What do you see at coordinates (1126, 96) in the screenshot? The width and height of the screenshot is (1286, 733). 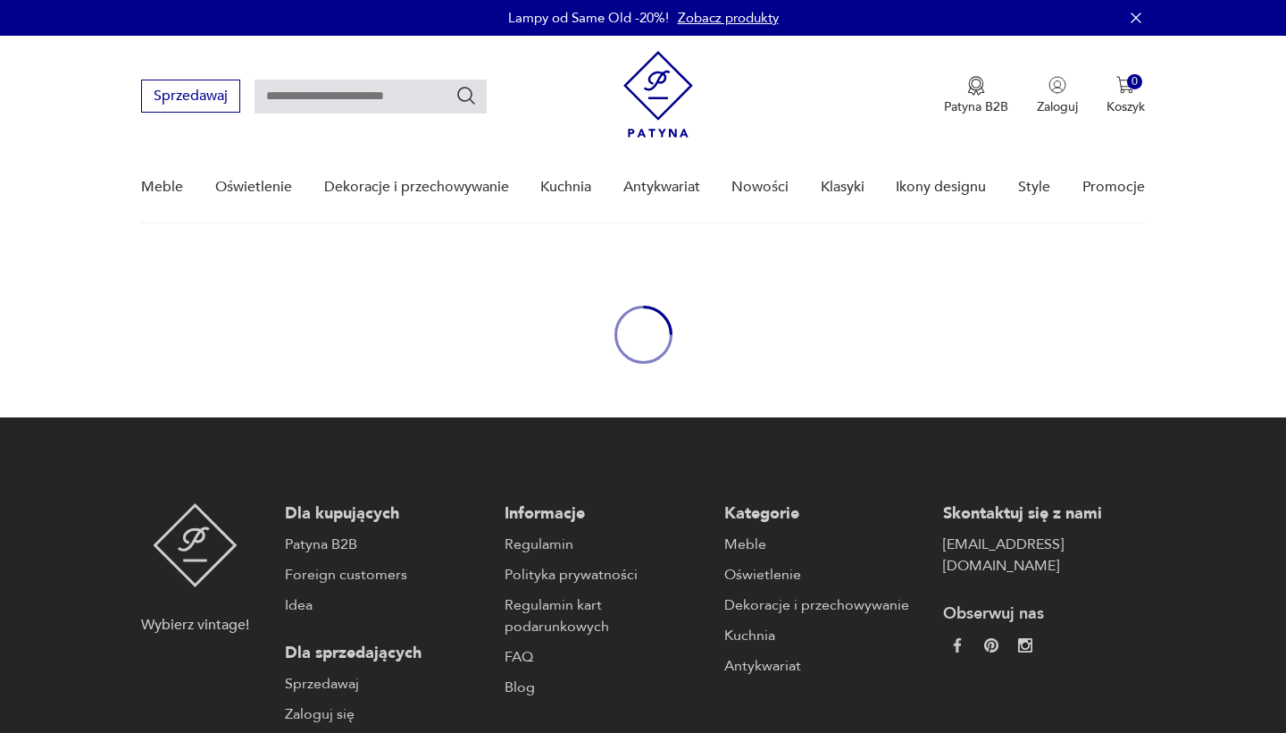 I see `button: 0Koszyk` at bounding box center [1126, 96].